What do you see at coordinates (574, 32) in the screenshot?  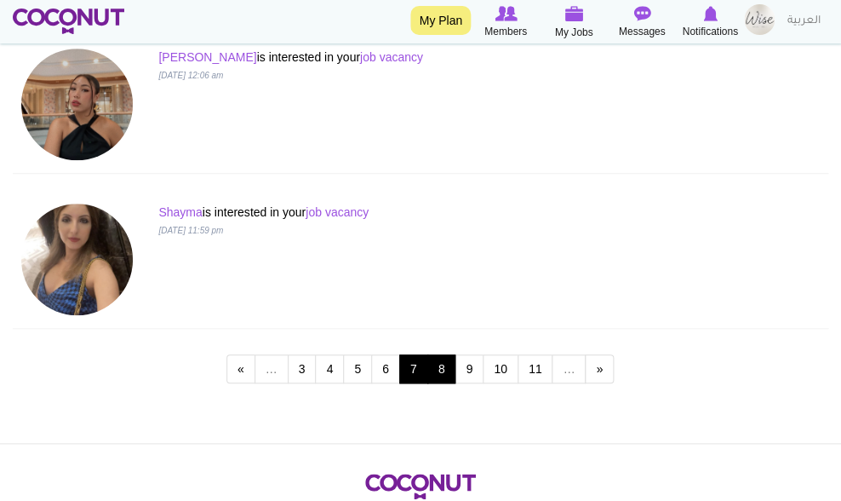 I see `span: My Jobs` at bounding box center [574, 32].